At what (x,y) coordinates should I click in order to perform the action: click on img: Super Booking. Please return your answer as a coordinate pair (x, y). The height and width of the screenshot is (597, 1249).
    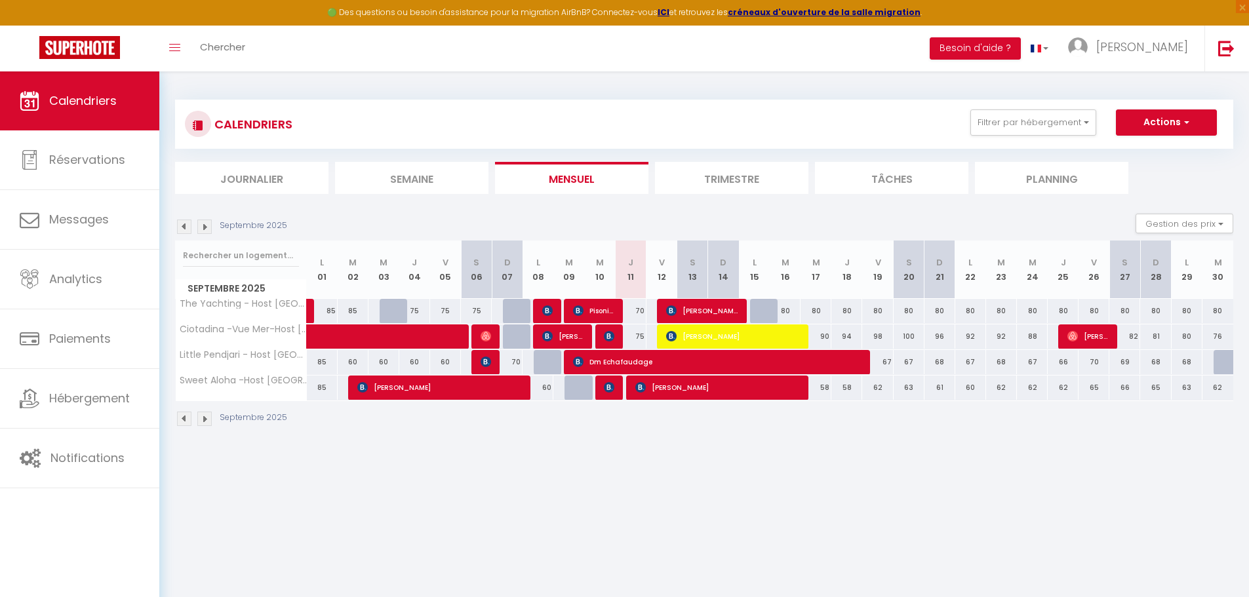
    Looking at the image, I should click on (79, 47).